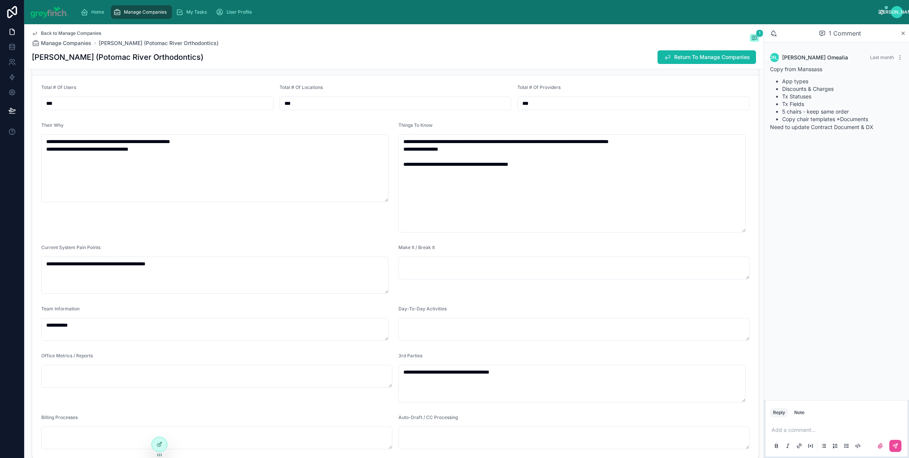 The width and height of the screenshot is (909, 458). What do you see at coordinates (416, 125) in the screenshot?
I see `span: Things To Know` at bounding box center [416, 125].